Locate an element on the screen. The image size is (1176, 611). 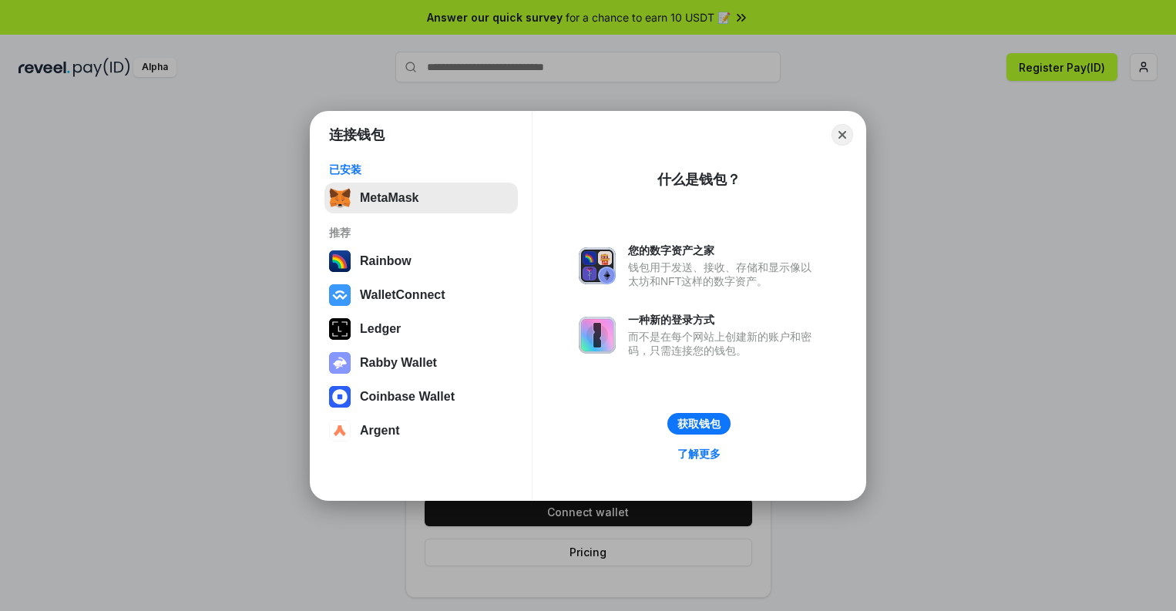
div: Ledger is located at coordinates (380, 329).